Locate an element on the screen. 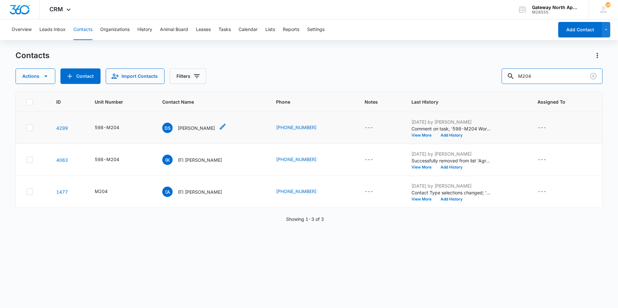 This screenshot has height=308, width=618. button: Contacts is located at coordinates (83, 30).